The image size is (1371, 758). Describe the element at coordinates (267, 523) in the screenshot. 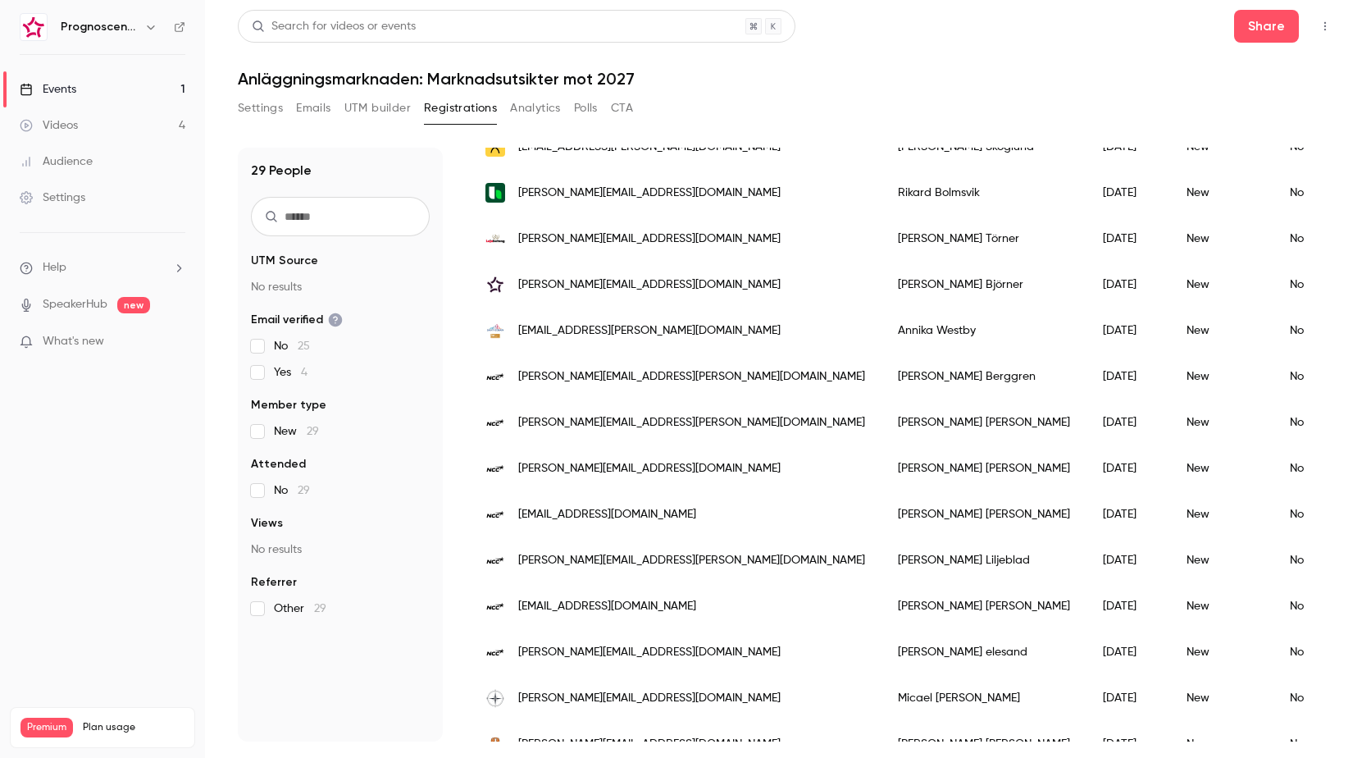

I see `span: Views` at that location.